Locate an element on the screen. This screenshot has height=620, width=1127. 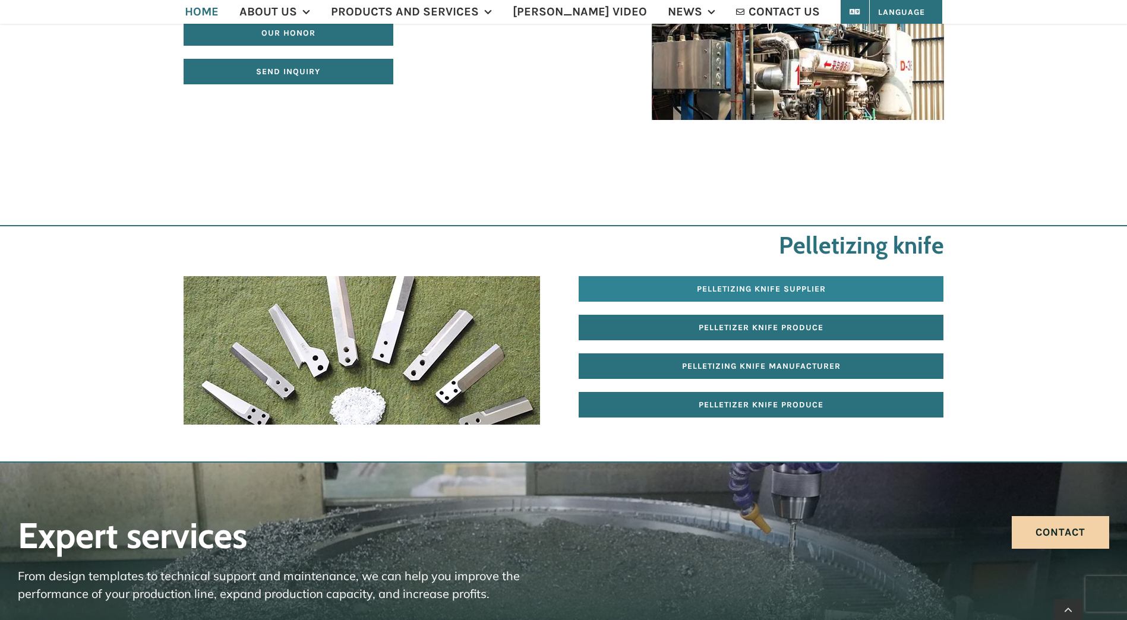
span: NEWS is located at coordinates (685, 12).